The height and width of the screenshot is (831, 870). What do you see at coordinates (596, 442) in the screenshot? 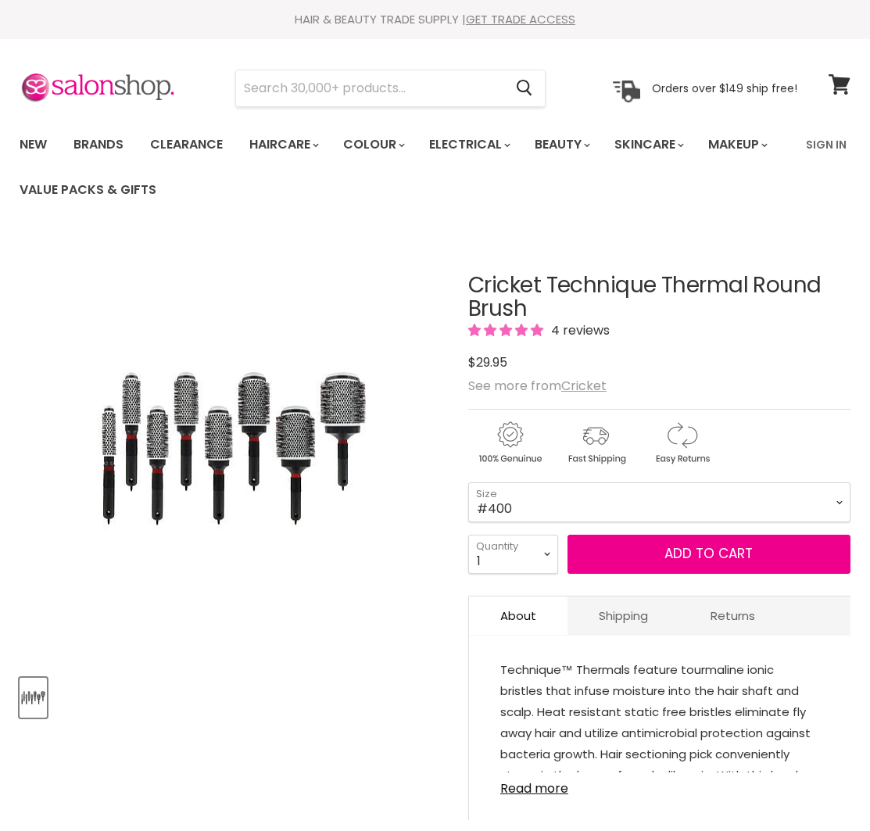
I see `img: shipping.gif` at bounding box center [596, 442].